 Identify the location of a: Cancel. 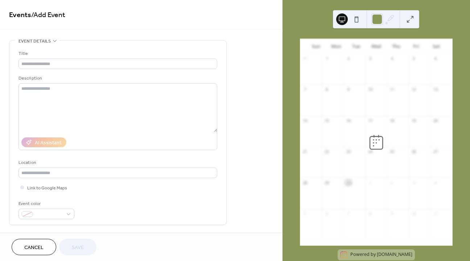
(34, 246).